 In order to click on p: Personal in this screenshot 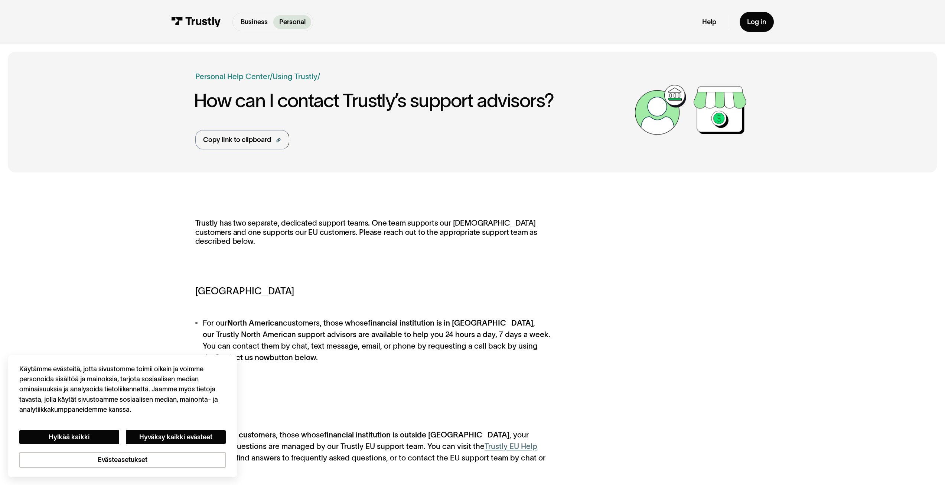, I will do `click(292, 22)`.